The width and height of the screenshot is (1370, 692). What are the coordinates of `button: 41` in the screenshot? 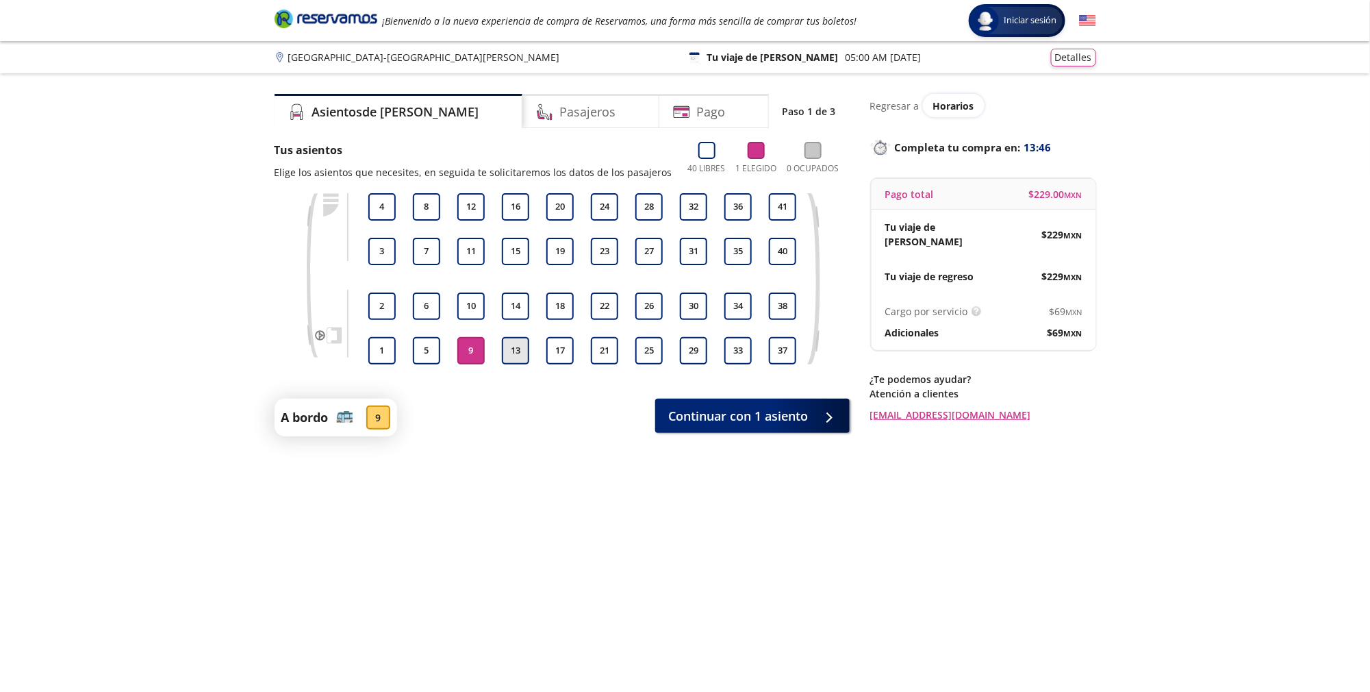 It's located at (783, 207).